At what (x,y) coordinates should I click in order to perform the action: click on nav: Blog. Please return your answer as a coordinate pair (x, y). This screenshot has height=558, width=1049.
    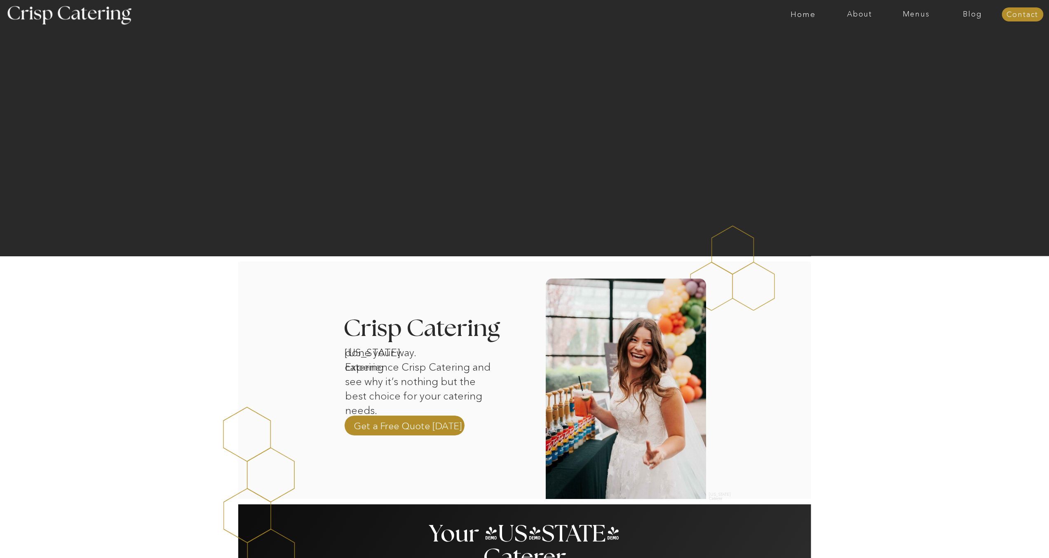
    Looking at the image, I should click on (973, 14).